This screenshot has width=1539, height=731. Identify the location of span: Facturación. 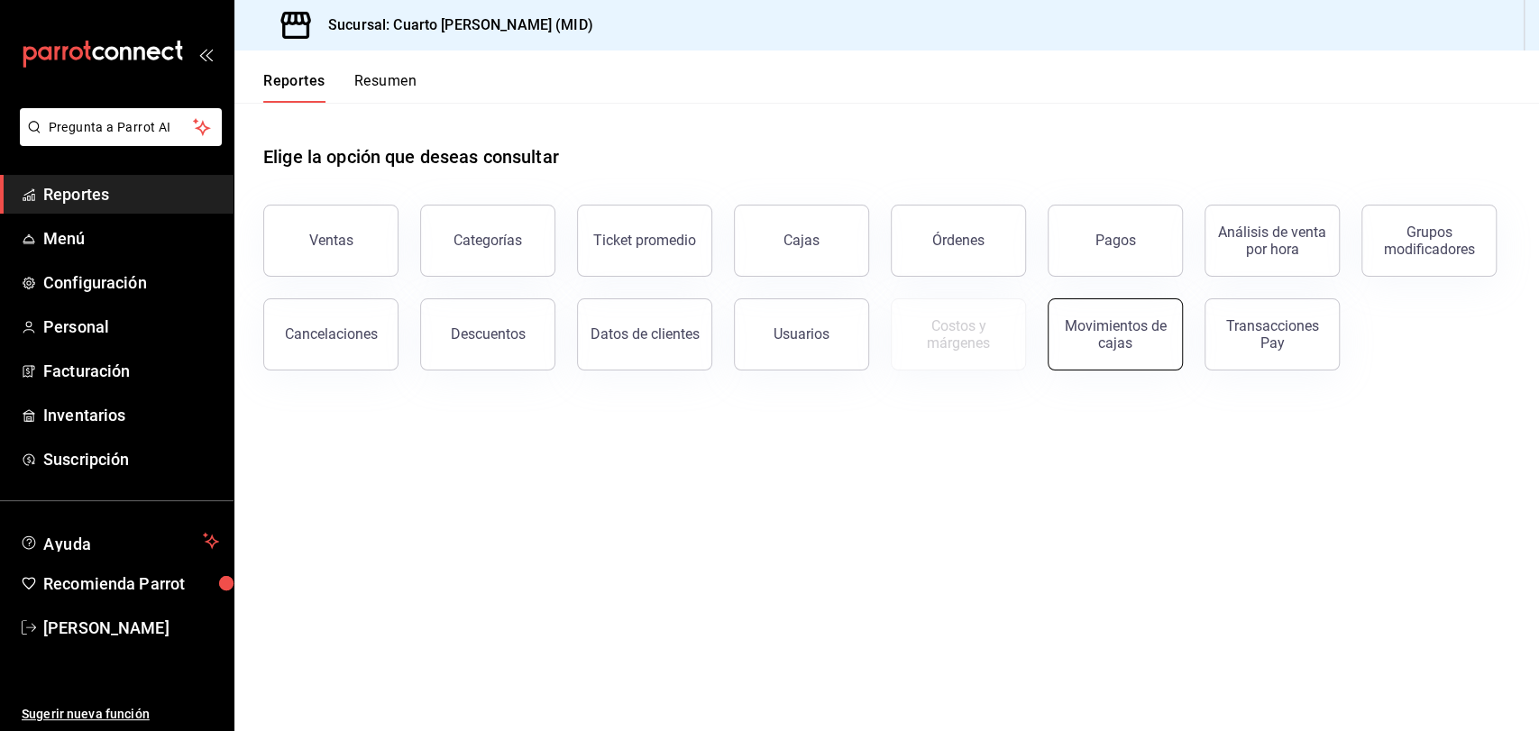
(131, 371).